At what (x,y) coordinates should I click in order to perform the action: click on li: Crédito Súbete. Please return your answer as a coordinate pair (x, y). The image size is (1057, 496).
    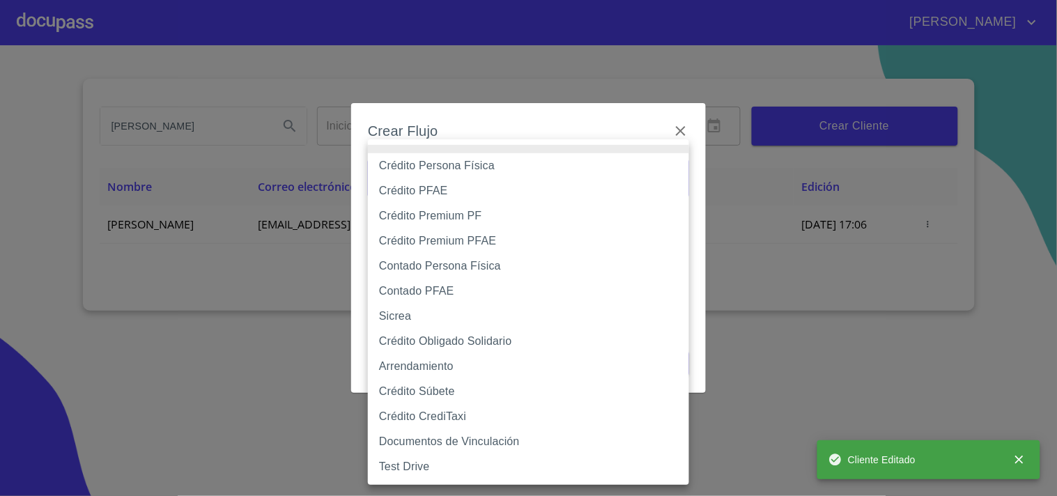
    Looking at the image, I should click on (528, 392).